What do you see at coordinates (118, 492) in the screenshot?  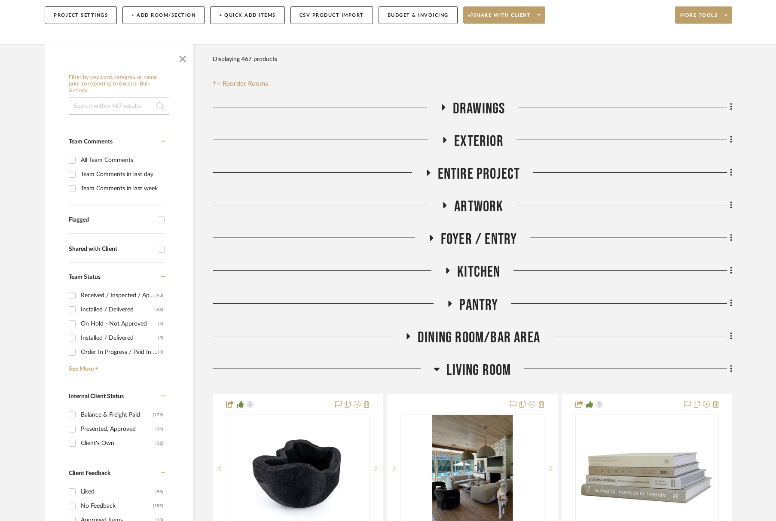 I see `div: Liked` at bounding box center [118, 492].